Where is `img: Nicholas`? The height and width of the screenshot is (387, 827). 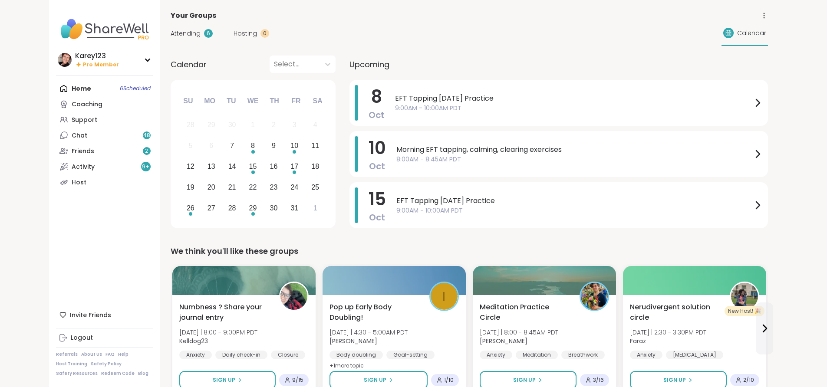 img: Nicholas is located at coordinates (595, 297).